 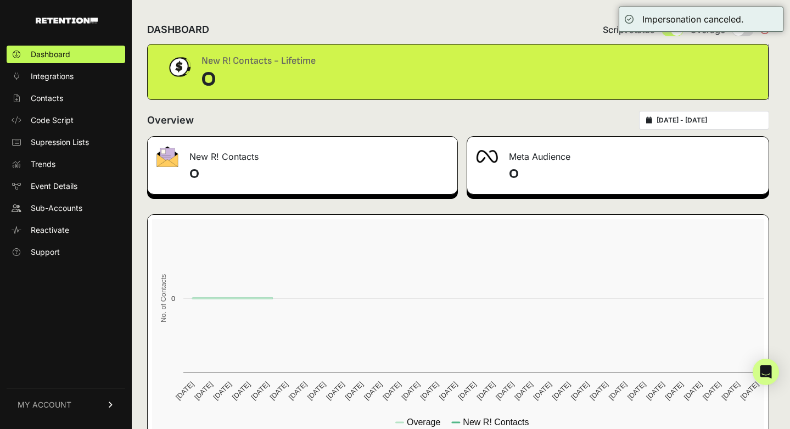 I want to click on span: Sub-Accounts, so click(x=57, y=208).